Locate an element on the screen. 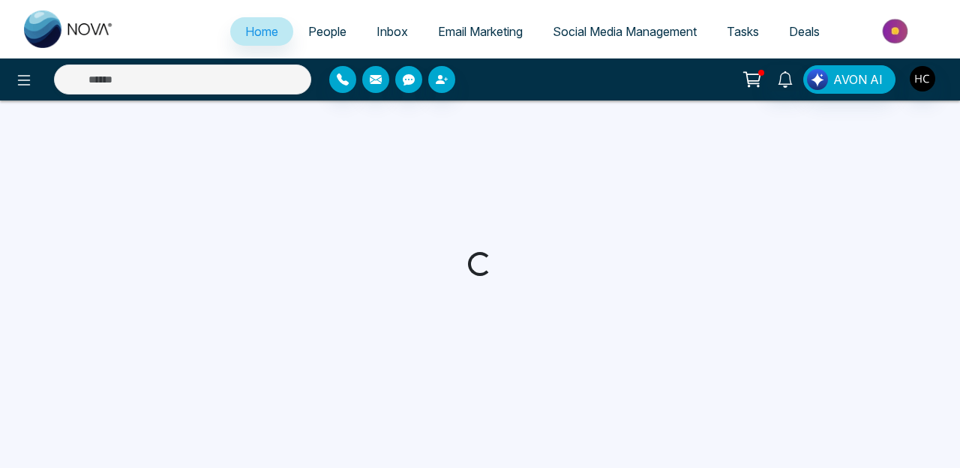 This screenshot has height=468, width=960. button: AVON AI is located at coordinates (849, 79).